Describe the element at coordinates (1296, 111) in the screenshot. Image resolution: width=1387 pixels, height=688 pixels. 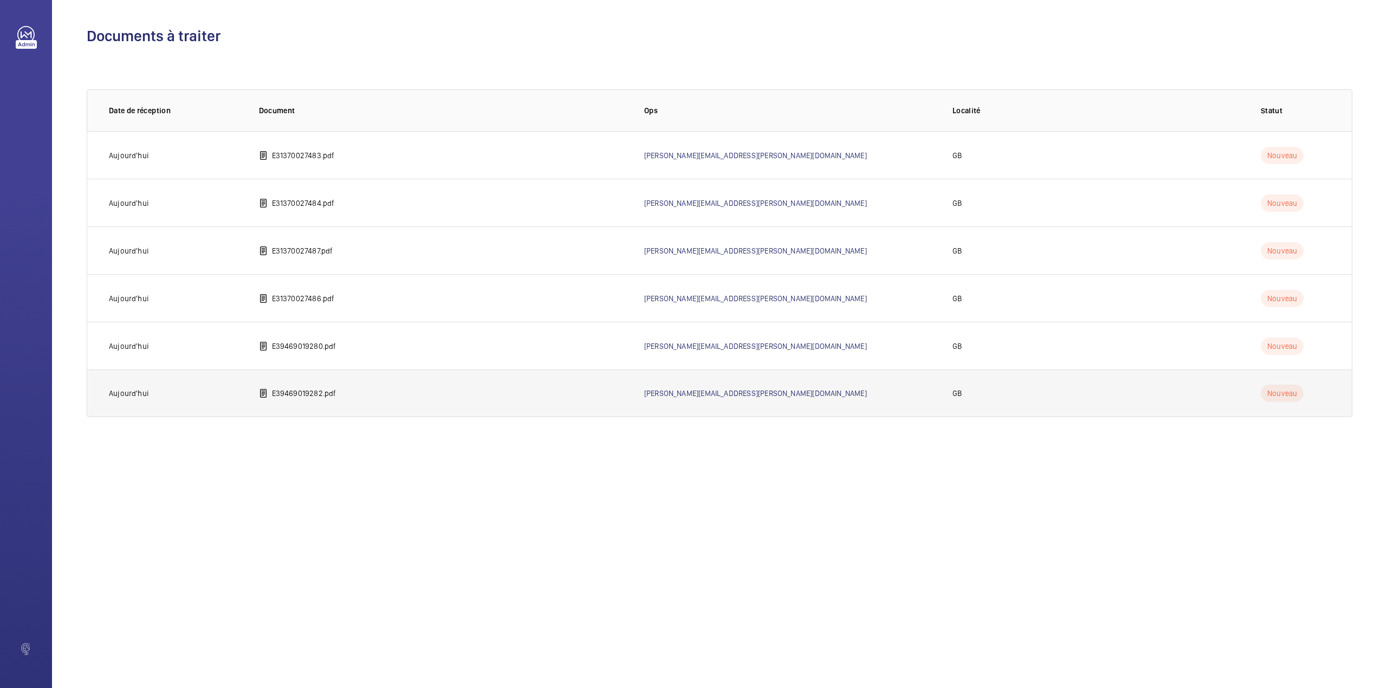
I see `p: Statut` at that location.